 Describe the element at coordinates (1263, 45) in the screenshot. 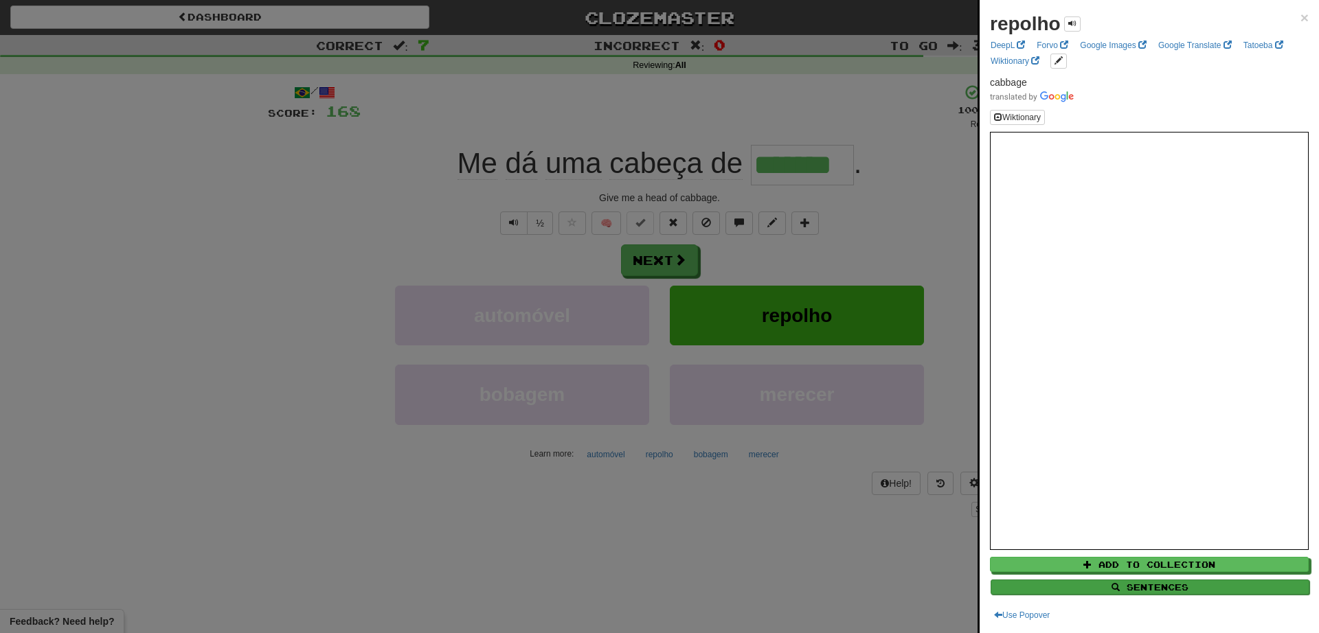

I see `a: Tatoeba` at that location.